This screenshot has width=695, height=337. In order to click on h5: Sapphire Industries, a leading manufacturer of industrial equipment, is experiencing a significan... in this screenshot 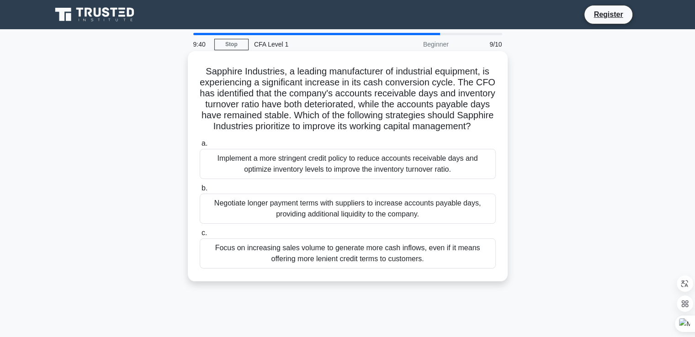, I will do `click(348, 99)`.